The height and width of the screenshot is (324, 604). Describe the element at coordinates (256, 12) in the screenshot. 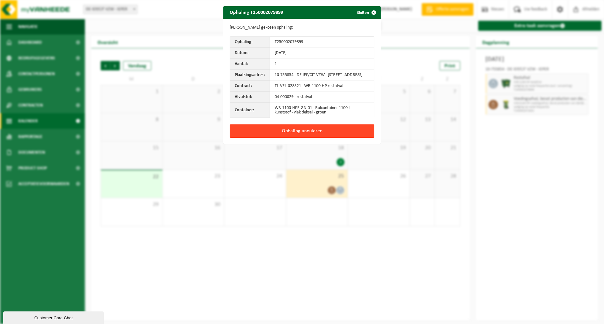

I see `h2: Ophaling T250002079899` at that location.